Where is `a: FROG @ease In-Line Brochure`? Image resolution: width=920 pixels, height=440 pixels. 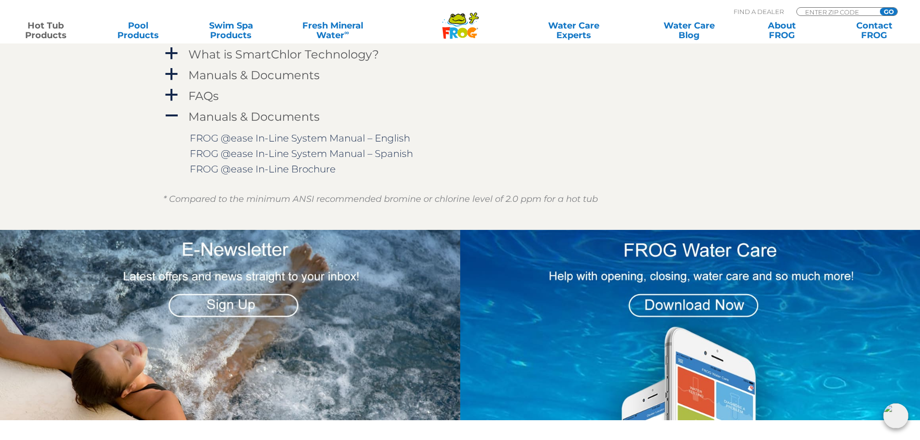
a: FROG @ease In-Line Brochure is located at coordinates (263, 169).